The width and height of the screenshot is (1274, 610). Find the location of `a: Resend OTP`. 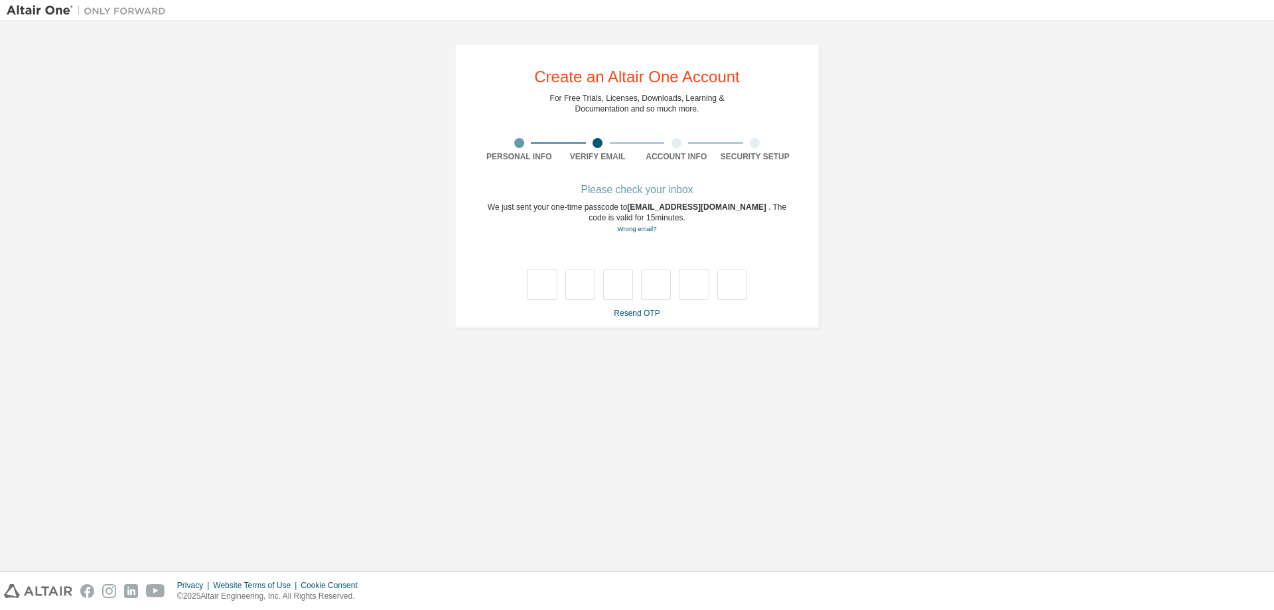

a: Resend OTP is located at coordinates (636, 313).